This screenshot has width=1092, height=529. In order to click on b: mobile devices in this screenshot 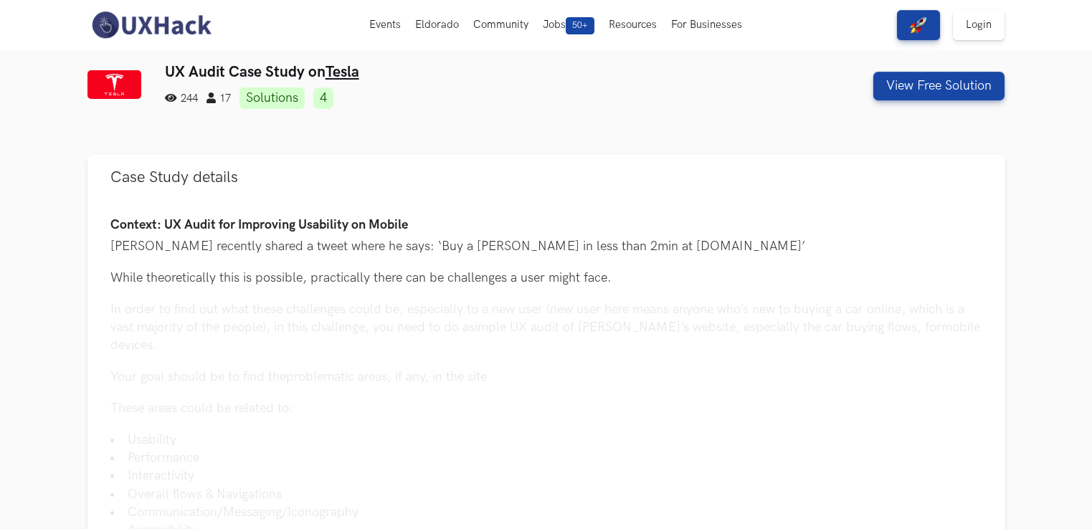, I will do `click(545, 336)`.